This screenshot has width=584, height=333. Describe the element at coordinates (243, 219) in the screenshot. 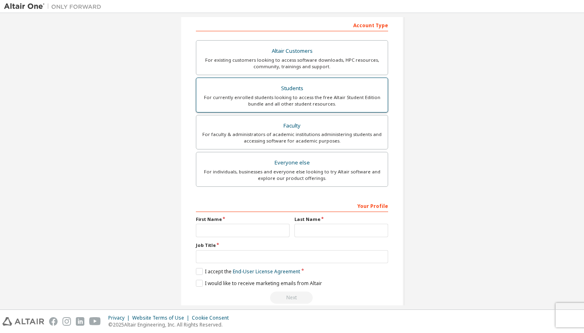

I see `label: First Name` at that location.